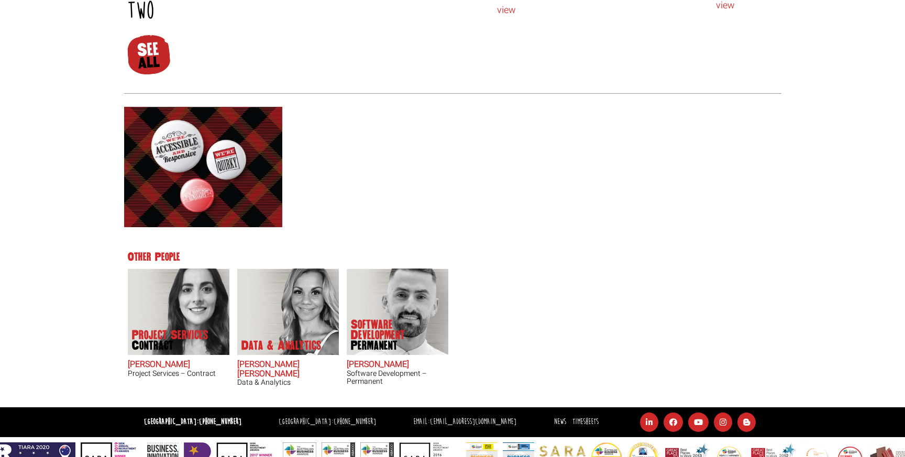 The width and height of the screenshot is (905, 457). What do you see at coordinates (148, 55) in the screenshot?
I see `img: See All Jobs` at bounding box center [148, 55].